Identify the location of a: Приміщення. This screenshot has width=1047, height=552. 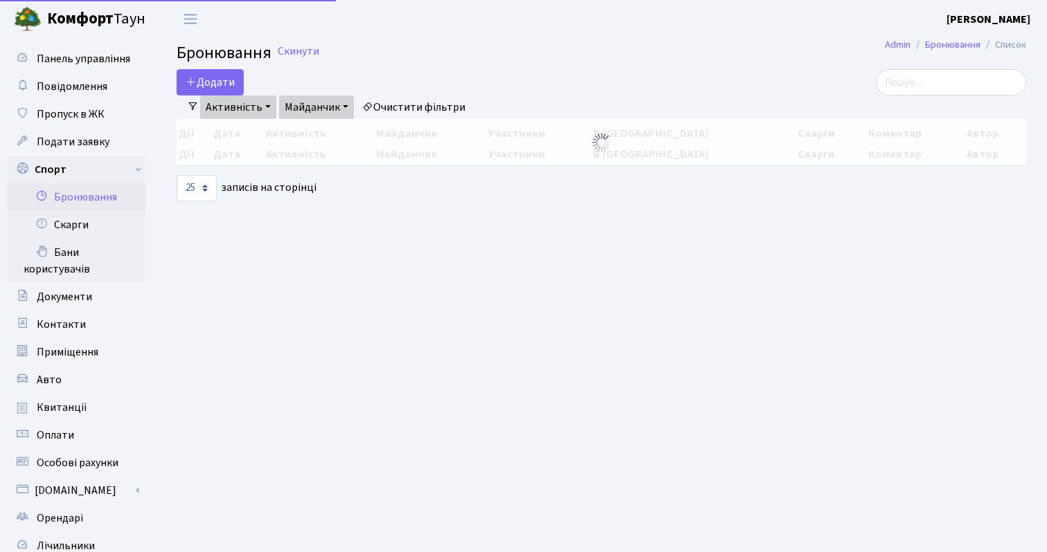
(76, 352).